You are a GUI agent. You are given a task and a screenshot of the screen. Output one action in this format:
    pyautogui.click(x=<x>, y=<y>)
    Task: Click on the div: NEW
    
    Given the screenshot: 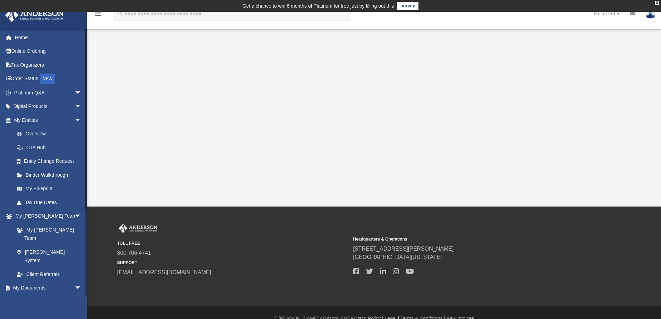 What is the action you would take?
    pyautogui.click(x=48, y=79)
    